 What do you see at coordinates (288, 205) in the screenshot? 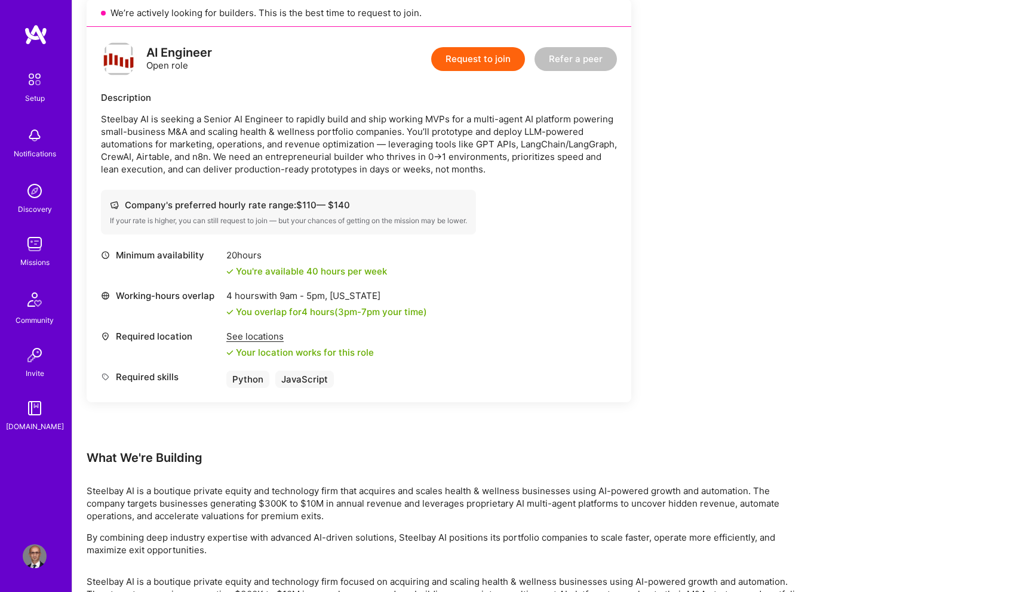
I see `div: Company's preferred hourly rate range: $ 110 — $ 140` at bounding box center [288, 205].